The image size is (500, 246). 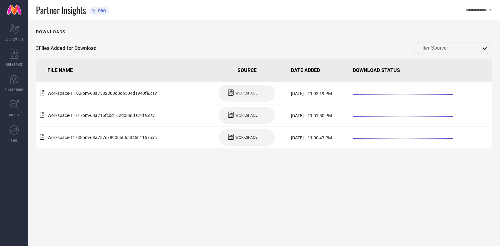 What do you see at coordinates (14, 140) in the screenshot?
I see `span: FWD` at bounding box center [14, 140].